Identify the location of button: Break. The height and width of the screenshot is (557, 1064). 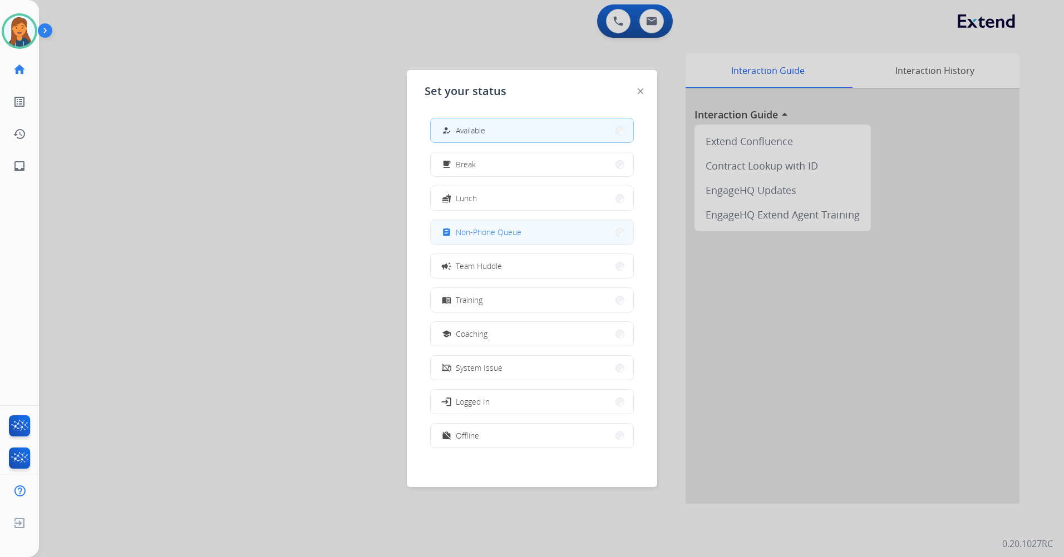
(532, 164).